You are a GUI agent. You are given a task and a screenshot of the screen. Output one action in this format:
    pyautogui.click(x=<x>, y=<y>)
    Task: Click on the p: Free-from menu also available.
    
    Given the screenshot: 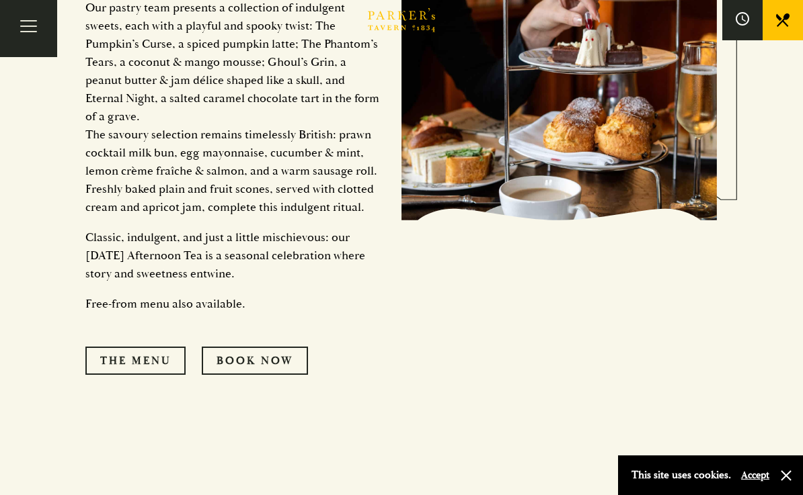 What is the action you would take?
    pyautogui.click(x=233, y=304)
    